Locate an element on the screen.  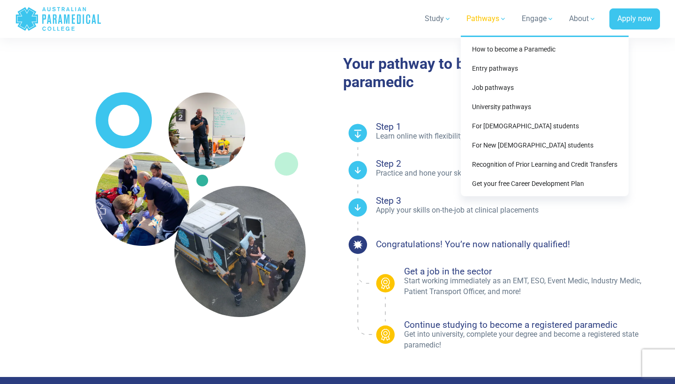
p: Start working immediately as an EMT, ESO, Event Medic, Industry Medic, Patient Transport Officer,... is located at coordinates (532, 286).